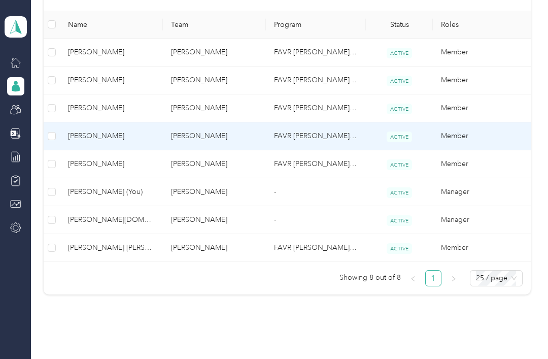 Image resolution: width=548 pixels, height=359 pixels. I want to click on th: Status, so click(399, 24).